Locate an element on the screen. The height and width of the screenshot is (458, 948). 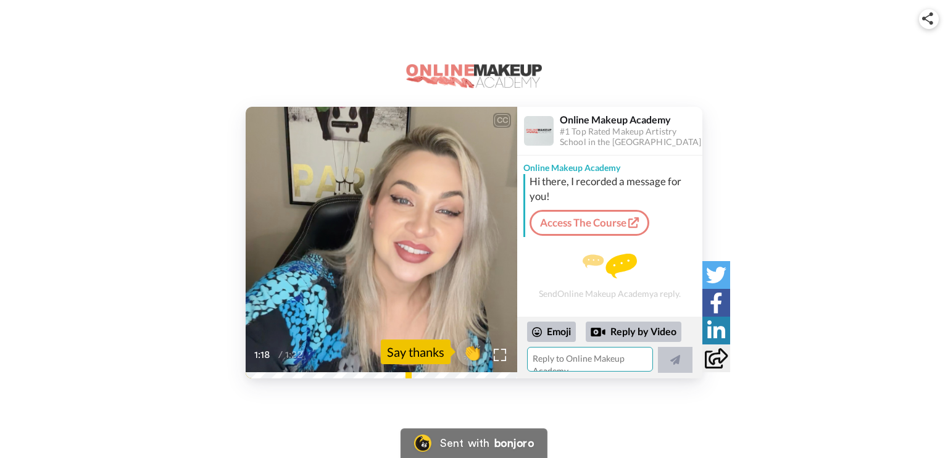
div: Say thanks is located at coordinates (416, 352).